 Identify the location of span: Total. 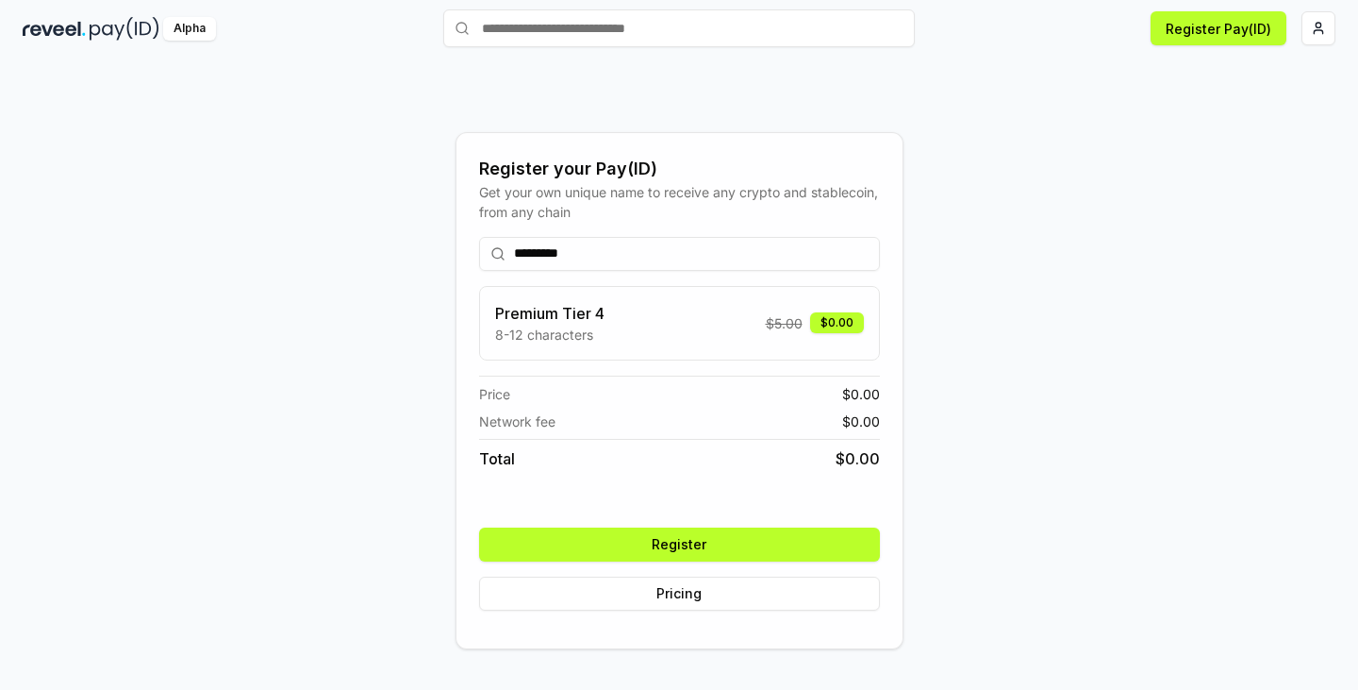
(497, 458).